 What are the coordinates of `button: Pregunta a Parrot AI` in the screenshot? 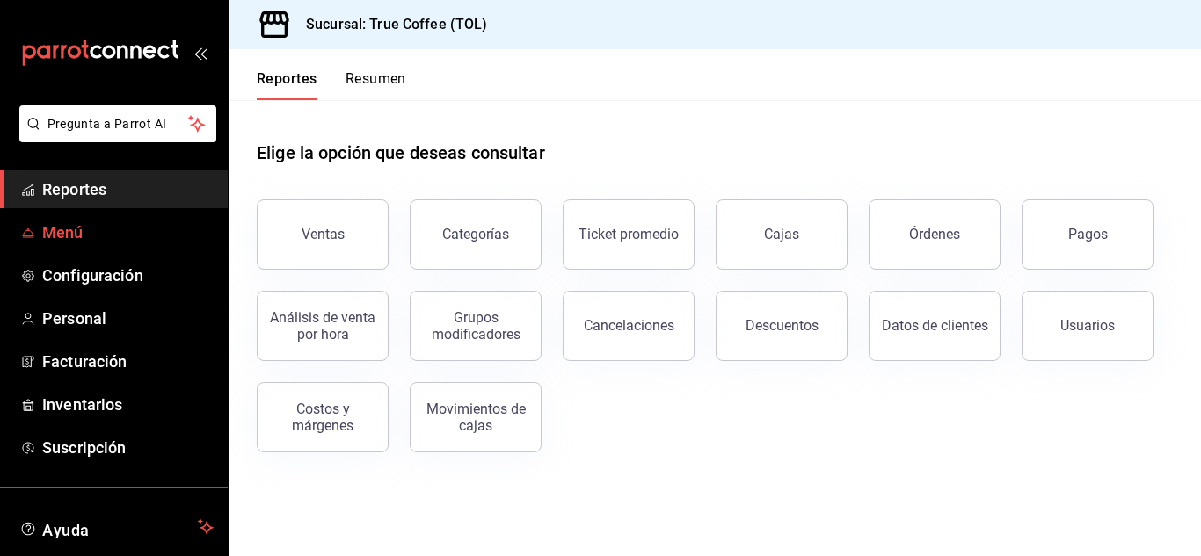 It's located at (118, 124).